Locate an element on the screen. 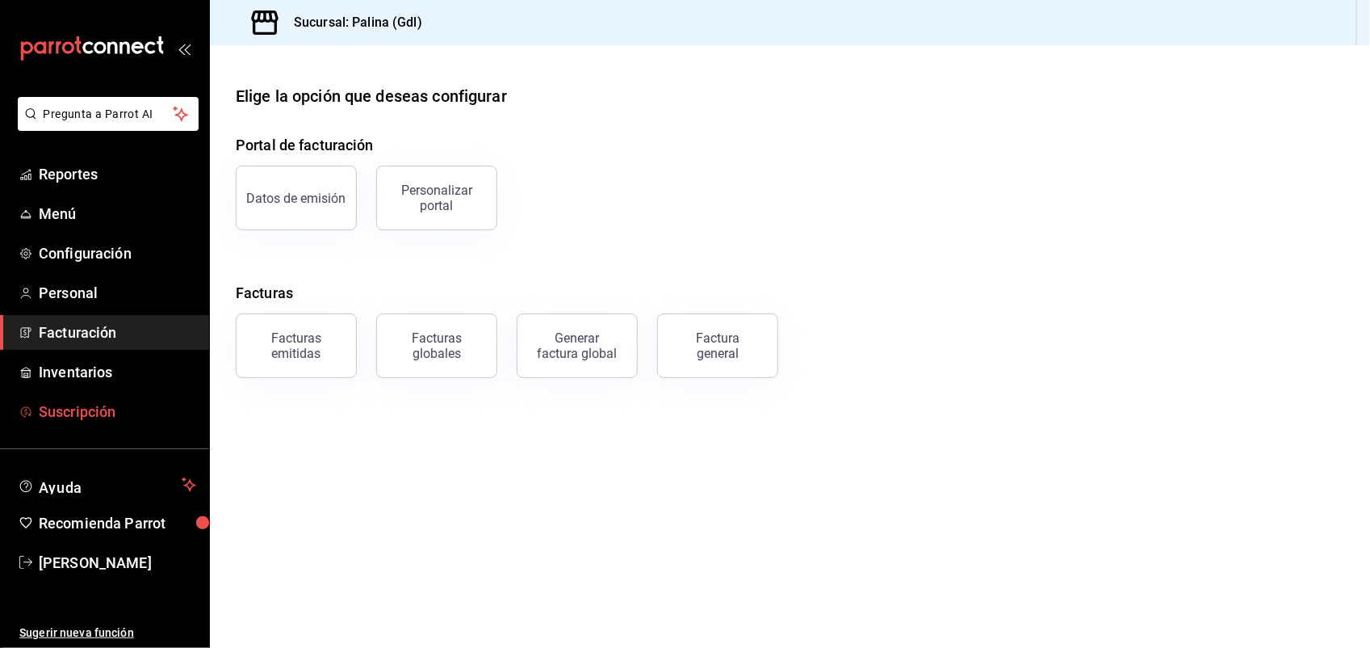 The height and width of the screenshot is (648, 1370). div: Facturas globales is located at coordinates (437, 346).